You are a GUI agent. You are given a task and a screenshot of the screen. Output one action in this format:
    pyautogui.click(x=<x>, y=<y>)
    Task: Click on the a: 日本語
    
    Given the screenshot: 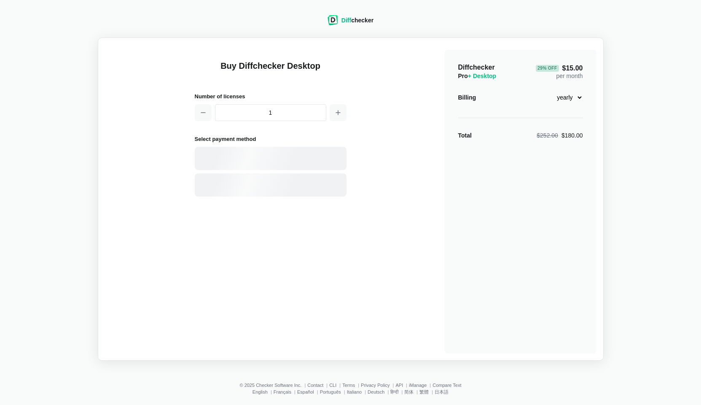 What is the action you would take?
    pyautogui.click(x=442, y=392)
    